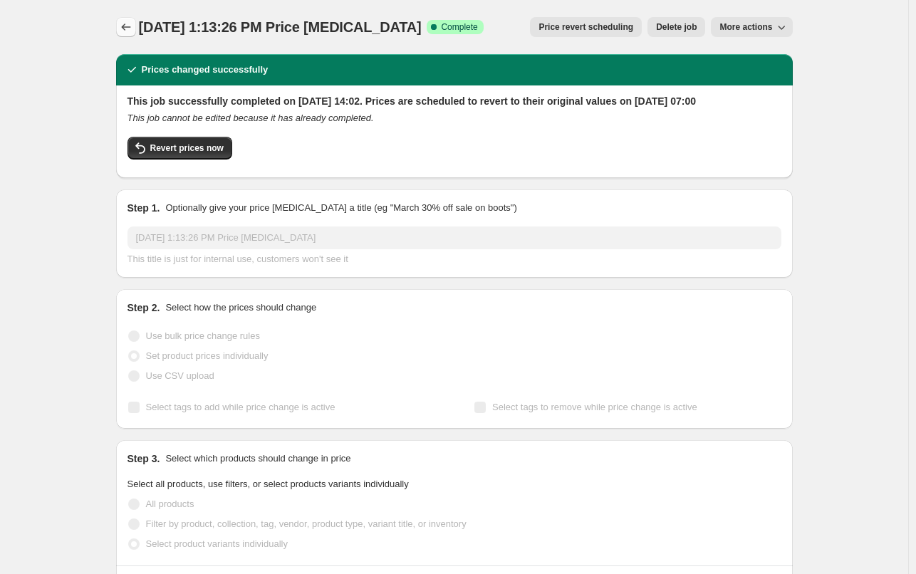 This screenshot has width=916, height=574. What do you see at coordinates (746, 27) in the screenshot?
I see `span: More actions` at bounding box center [746, 27].